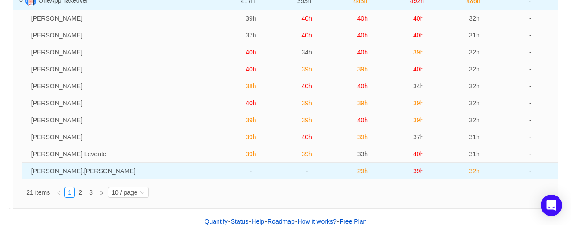  What do you see at coordinates (102, 192) in the screenshot?
I see `li: Next Page` at bounding box center [102, 192].